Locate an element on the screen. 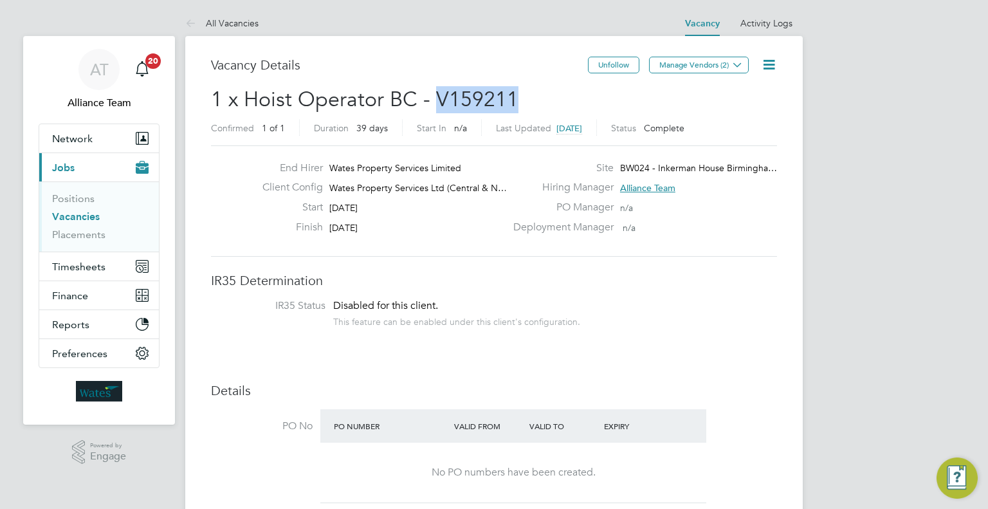  div: Valid To is located at coordinates (563, 426).